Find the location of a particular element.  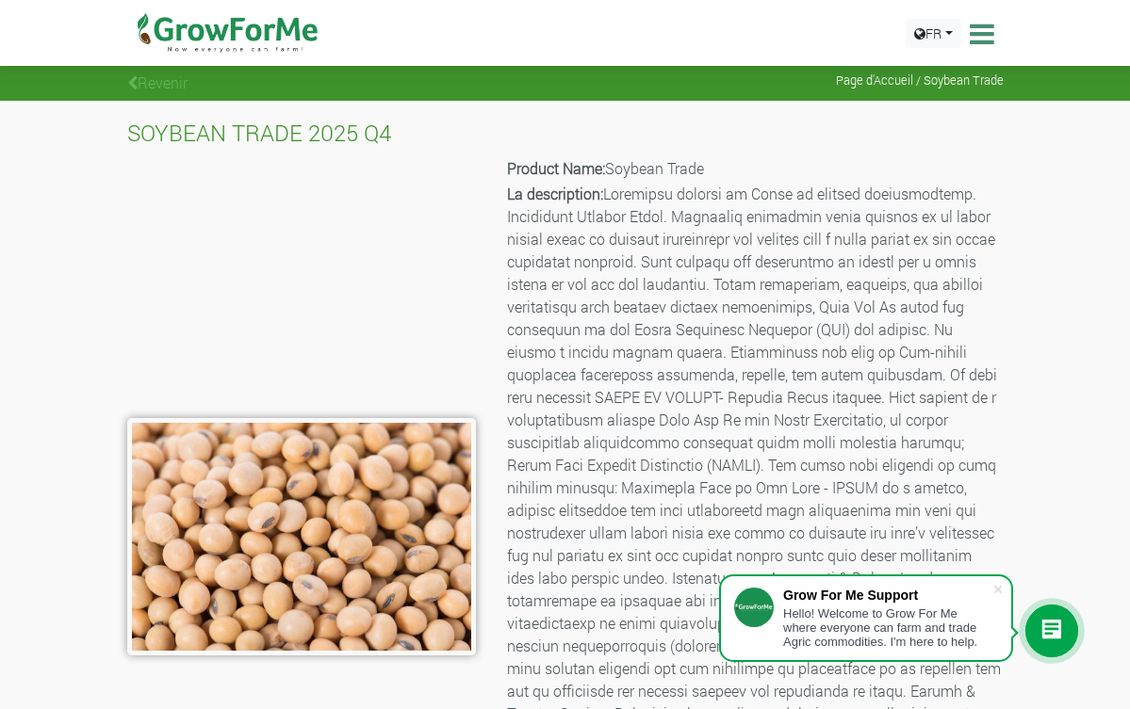

p: Soybean Trade is located at coordinates (754, 169).